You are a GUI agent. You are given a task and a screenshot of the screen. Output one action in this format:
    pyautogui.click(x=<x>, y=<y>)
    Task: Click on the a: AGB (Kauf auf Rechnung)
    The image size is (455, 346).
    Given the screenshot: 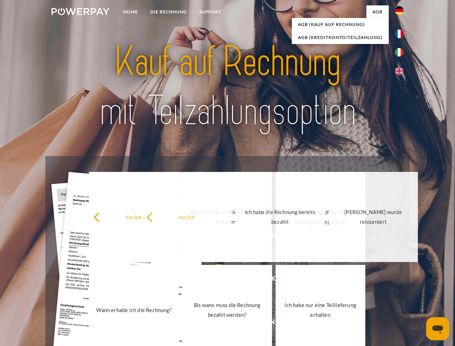 What is the action you would take?
    pyautogui.click(x=340, y=24)
    